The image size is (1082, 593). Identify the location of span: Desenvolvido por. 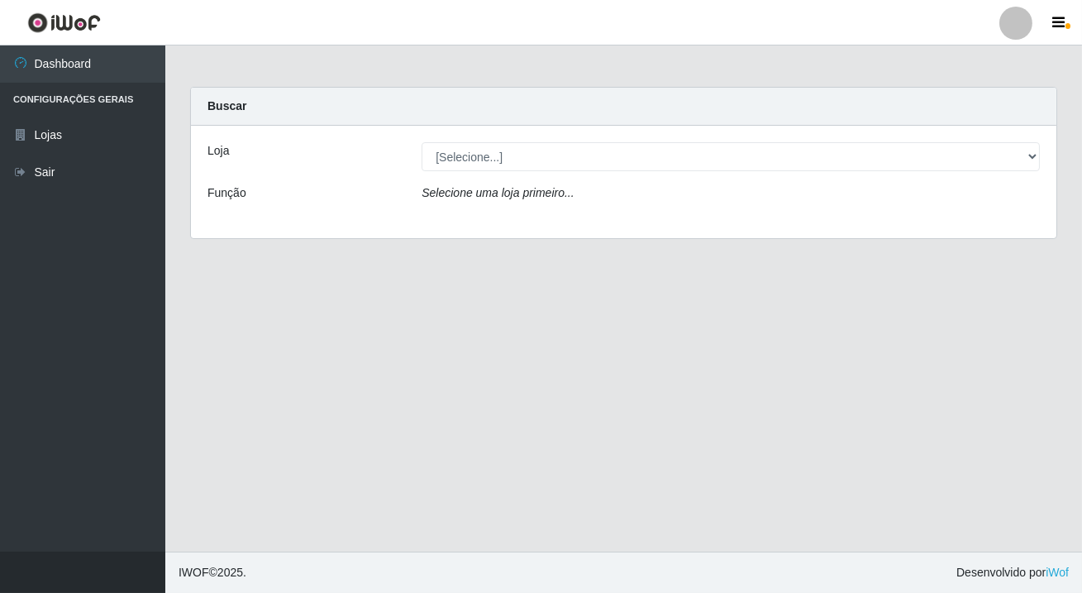
(1013, 572).